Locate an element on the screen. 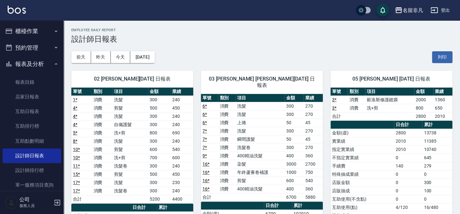 Image resolution: width=460 pixels, height=214 pixels. a: 設計師日報表 is located at coordinates (32, 156).